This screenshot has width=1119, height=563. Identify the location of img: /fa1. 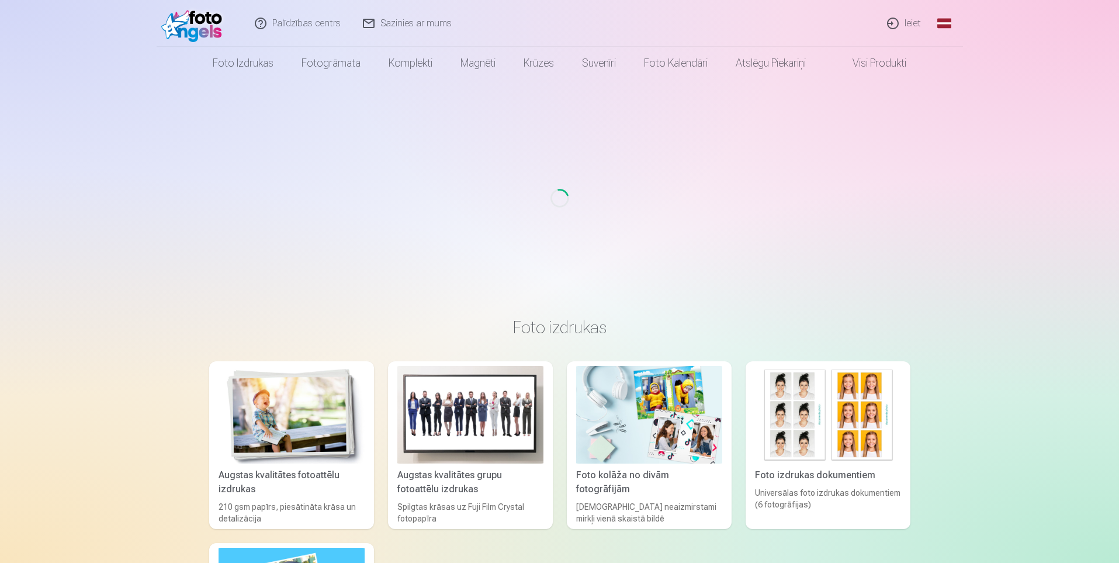
(195, 23).